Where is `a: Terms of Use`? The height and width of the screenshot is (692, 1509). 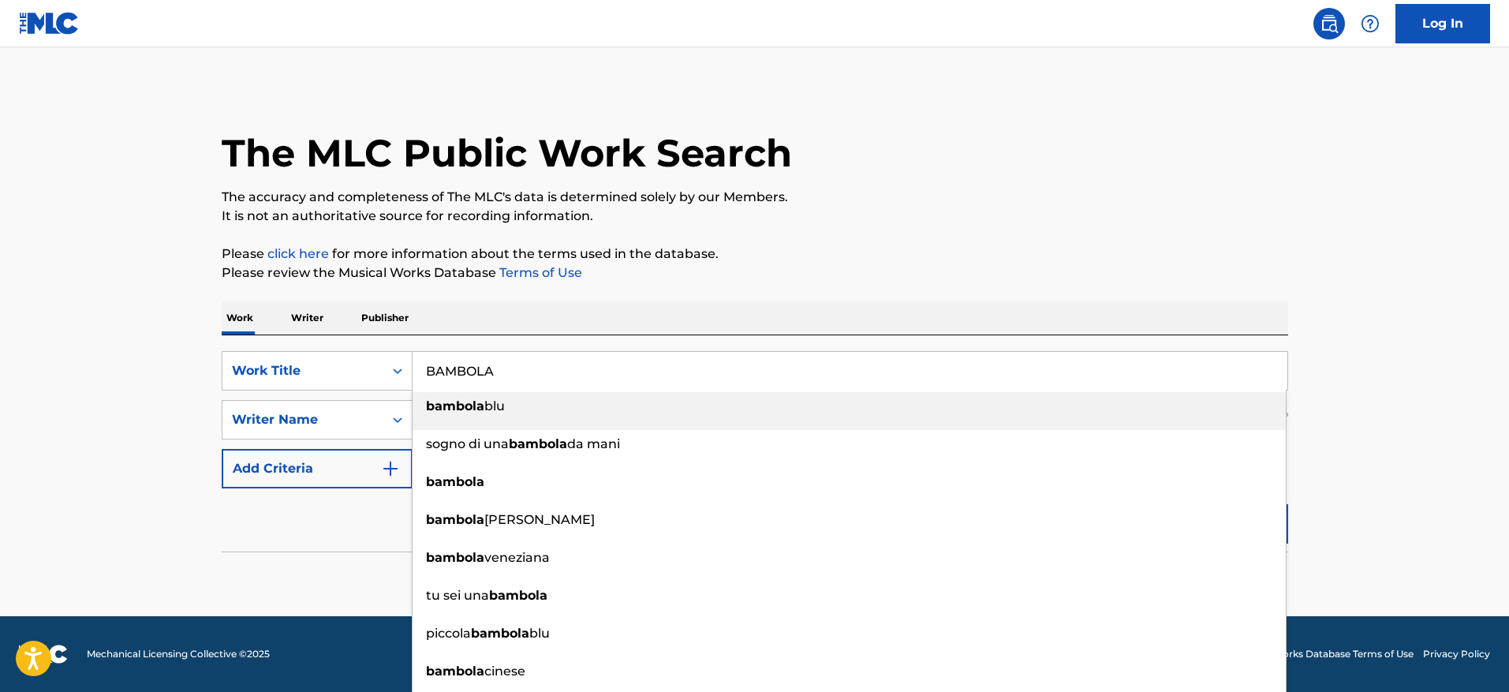 a: Terms of Use is located at coordinates (539, 272).